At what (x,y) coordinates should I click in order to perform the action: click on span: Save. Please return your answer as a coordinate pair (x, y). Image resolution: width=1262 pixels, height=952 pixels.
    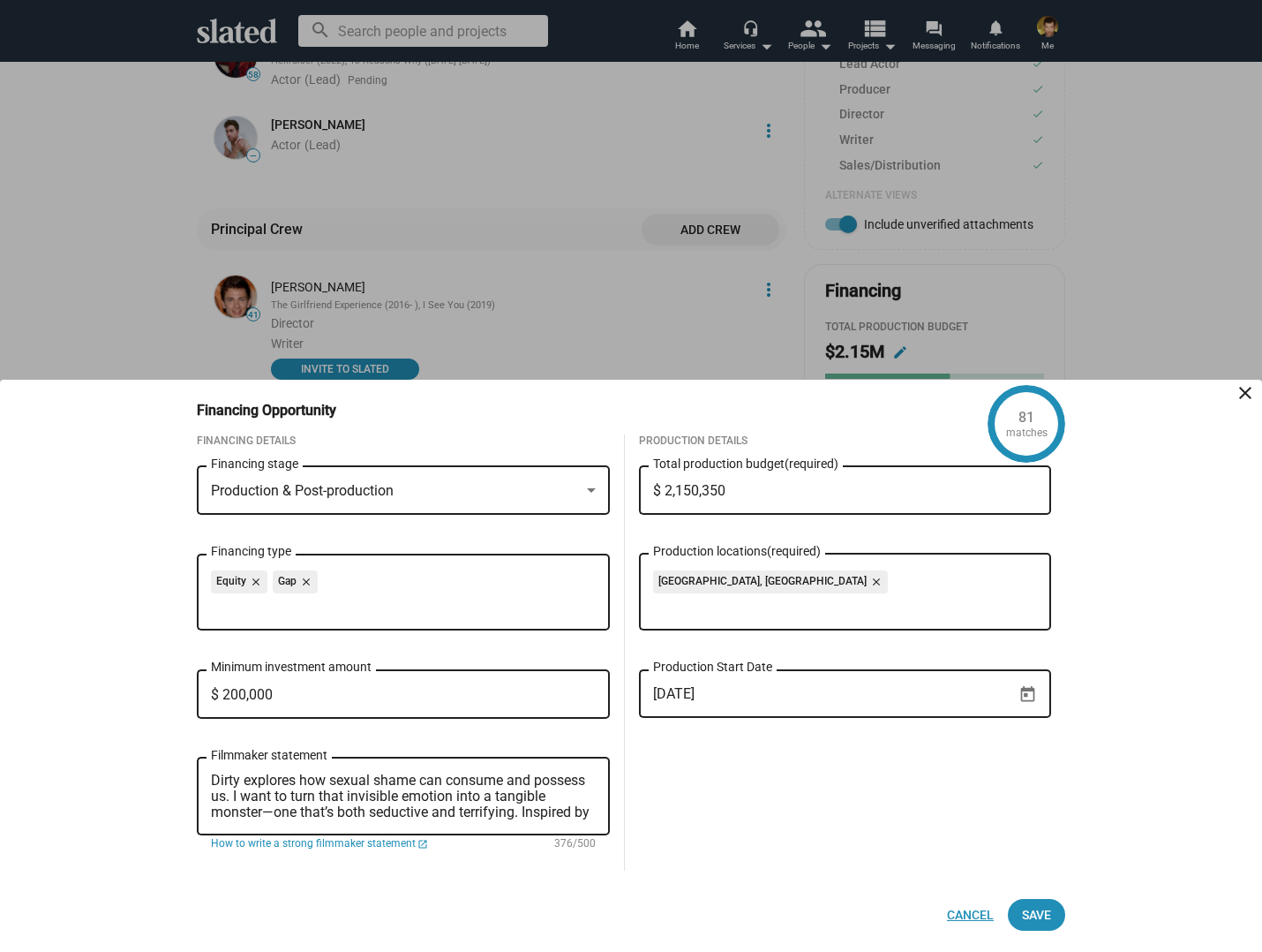
    Looking at the image, I should click on (1036, 915).